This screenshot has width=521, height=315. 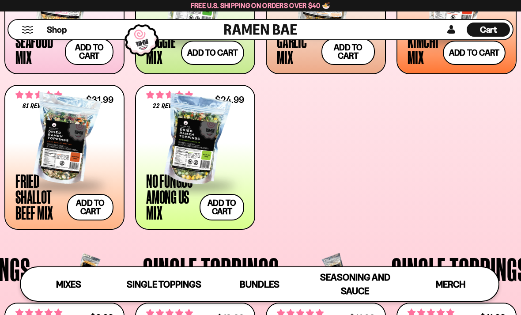 I want to click on span: Shop, so click(x=56, y=30).